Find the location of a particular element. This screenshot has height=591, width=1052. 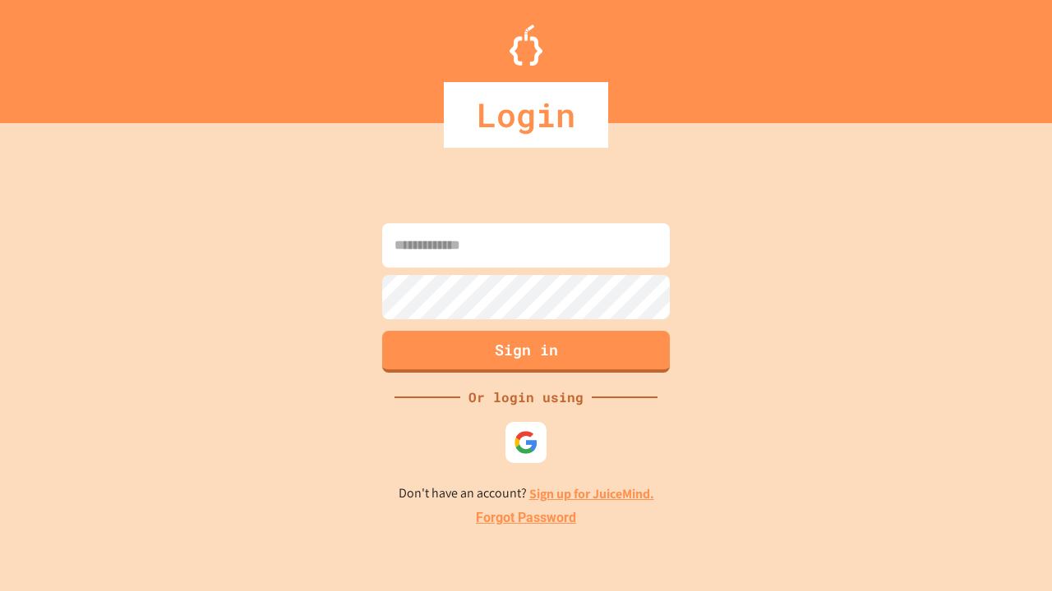

a: Forgot Password is located at coordinates (526, 518).